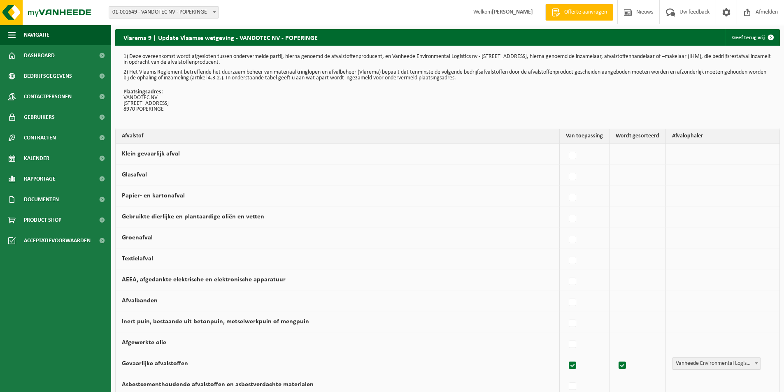 This screenshot has width=784, height=392. What do you see at coordinates (204, 280) in the screenshot?
I see `label: AEEA, afgedankte elektrische en elektronische apparatuur` at bounding box center [204, 280].